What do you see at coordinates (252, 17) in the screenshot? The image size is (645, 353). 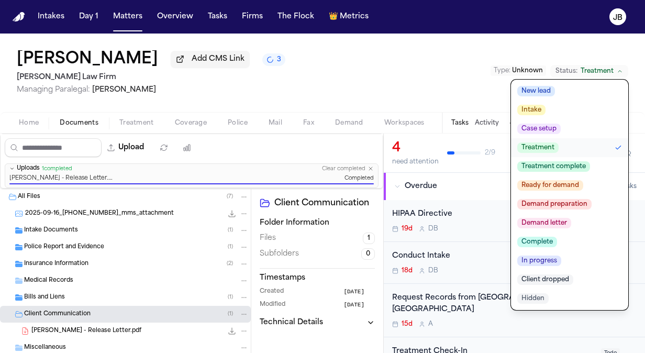 I see `button: Firms` at bounding box center [252, 17].